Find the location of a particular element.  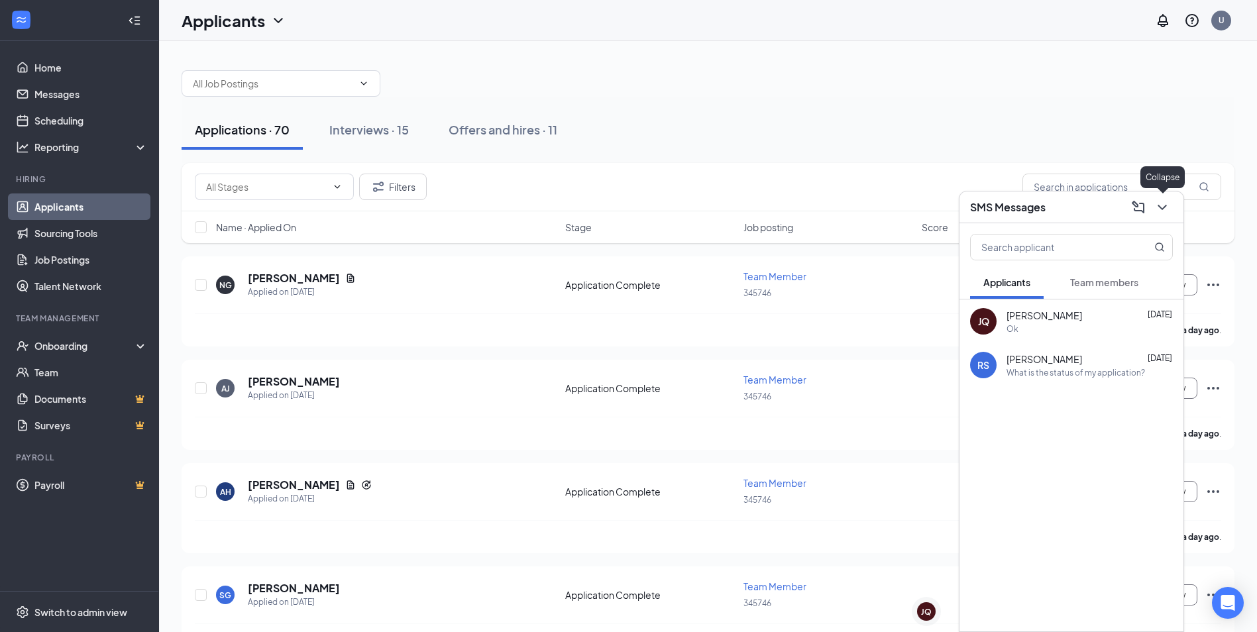

div: Interviews · 15 is located at coordinates (369, 129).